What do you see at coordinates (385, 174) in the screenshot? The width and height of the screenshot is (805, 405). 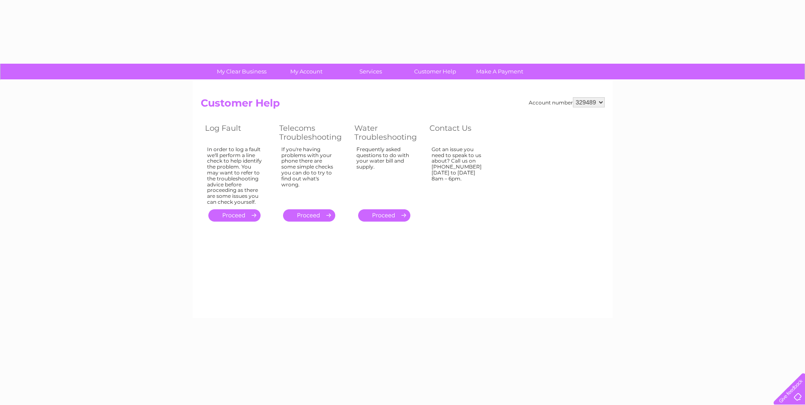 I see `div: Frequently asked questions to do with your water bill and supply.` at bounding box center [385, 174].